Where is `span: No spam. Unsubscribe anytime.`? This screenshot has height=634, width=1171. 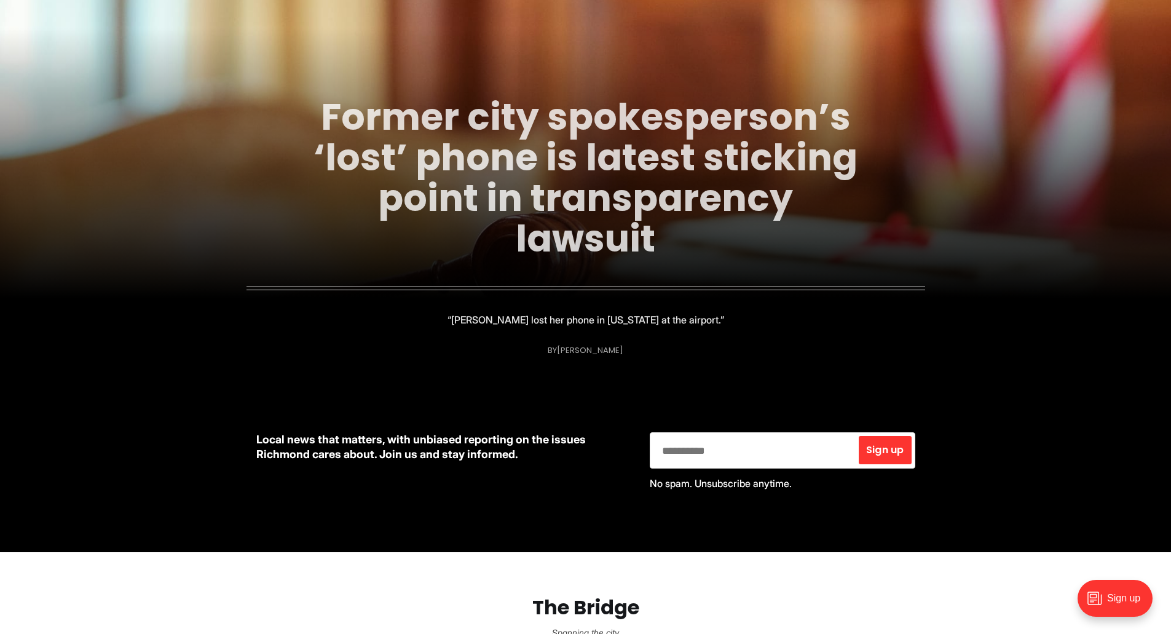
span: No spam. Unsubscribe anytime. is located at coordinates (721, 483).